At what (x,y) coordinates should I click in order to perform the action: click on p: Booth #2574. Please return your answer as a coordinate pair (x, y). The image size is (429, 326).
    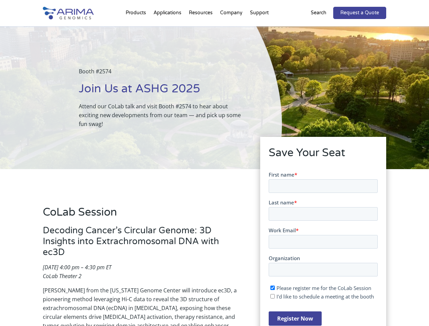
    Looking at the image, I should click on (163, 74).